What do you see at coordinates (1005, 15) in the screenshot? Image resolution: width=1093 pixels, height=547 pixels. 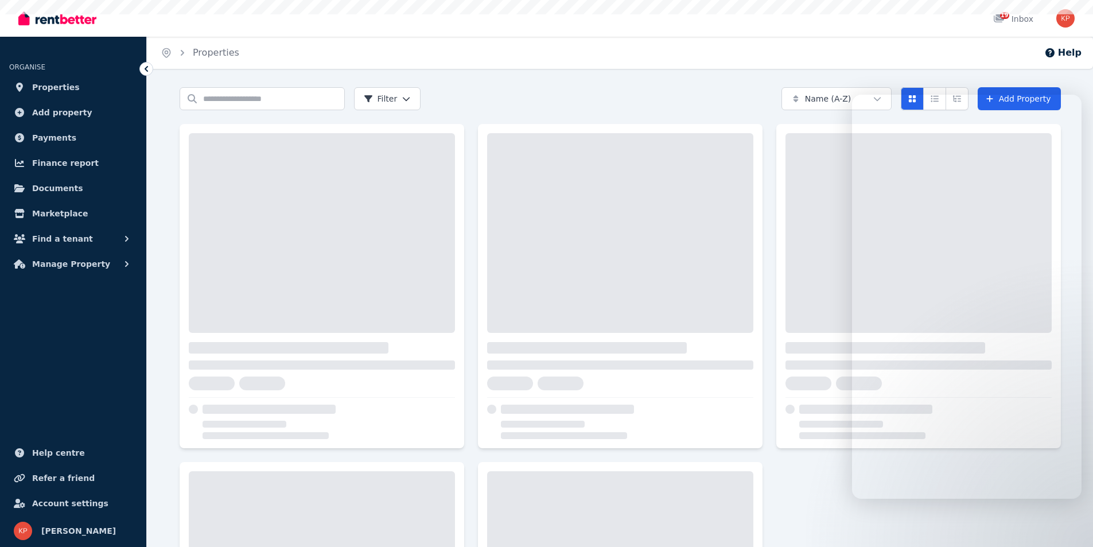 I see `span: 19` at bounding box center [1005, 15].